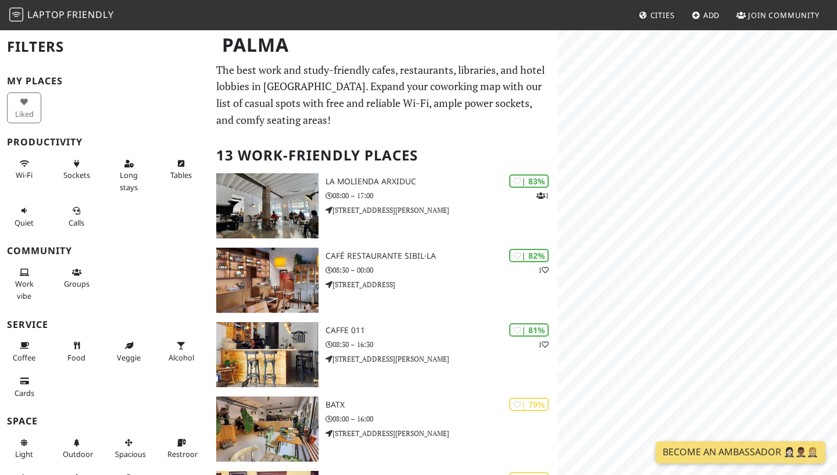 The width and height of the screenshot is (837, 475). What do you see at coordinates (442, 270) in the screenshot?
I see `p: 08:30 – 00:00` at bounding box center [442, 270].